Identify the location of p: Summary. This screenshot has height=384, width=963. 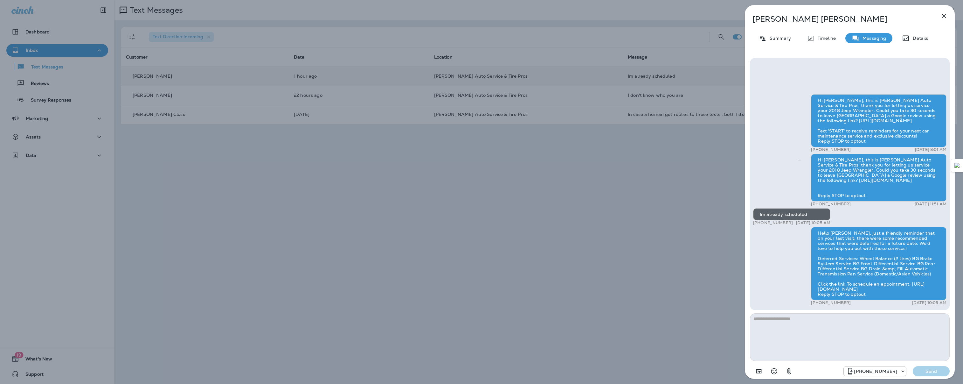
(779, 38).